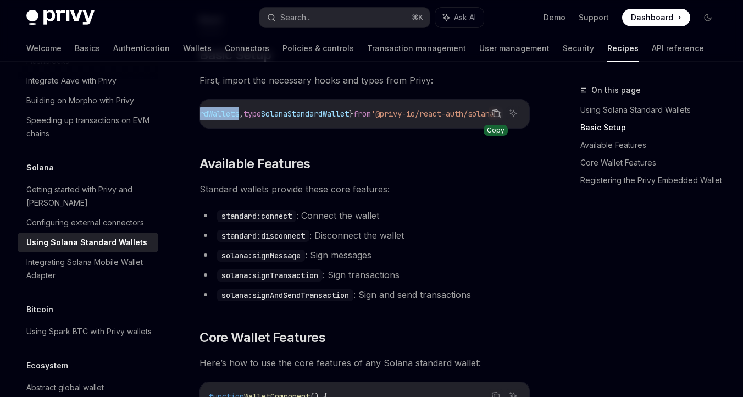  I want to click on a: Configuring external connectors, so click(88, 222).